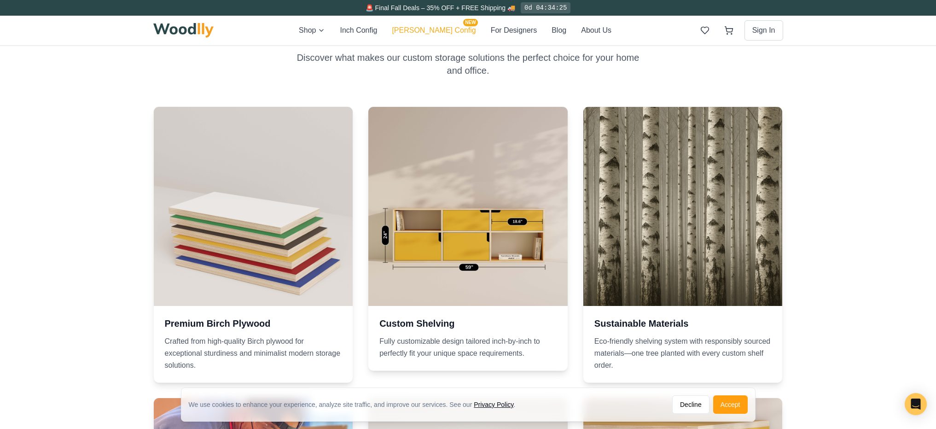 Image resolution: width=936 pixels, height=429 pixels. Describe the element at coordinates (468, 64) in the screenshot. I see `p: Discover what makes our custom storage solutions the perfect choice for your home and office.` at that location.